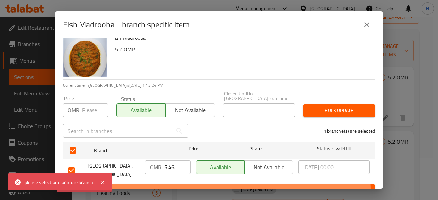 This screenshot has width=438, height=200. What do you see at coordinates (85, 55) in the screenshot?
I see `img: Fish Madrooba` at bounding box center [85, 55].